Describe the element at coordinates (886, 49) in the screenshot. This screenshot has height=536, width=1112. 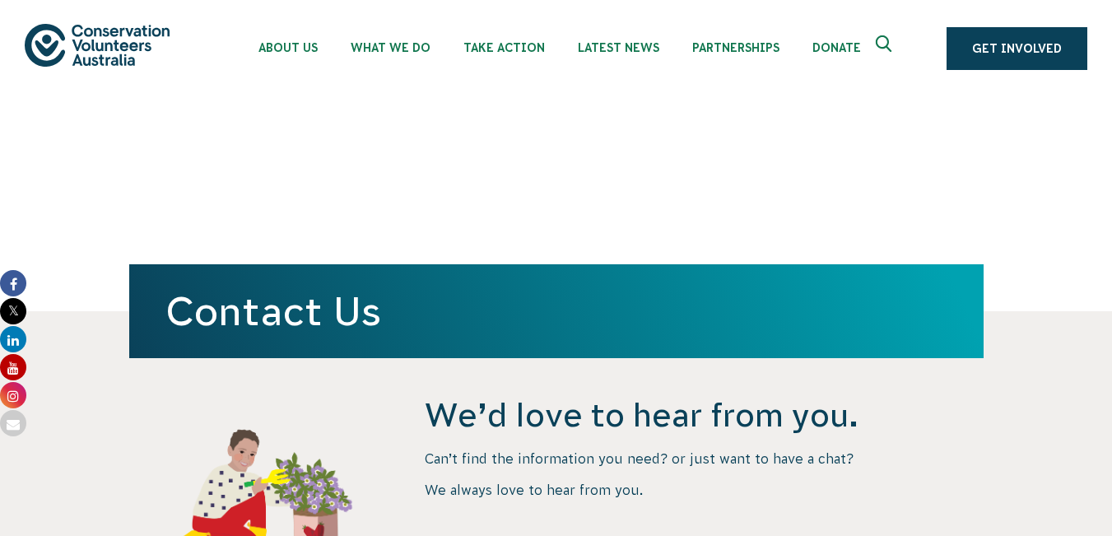
I see `button: Expand search box Close search box` at that location.